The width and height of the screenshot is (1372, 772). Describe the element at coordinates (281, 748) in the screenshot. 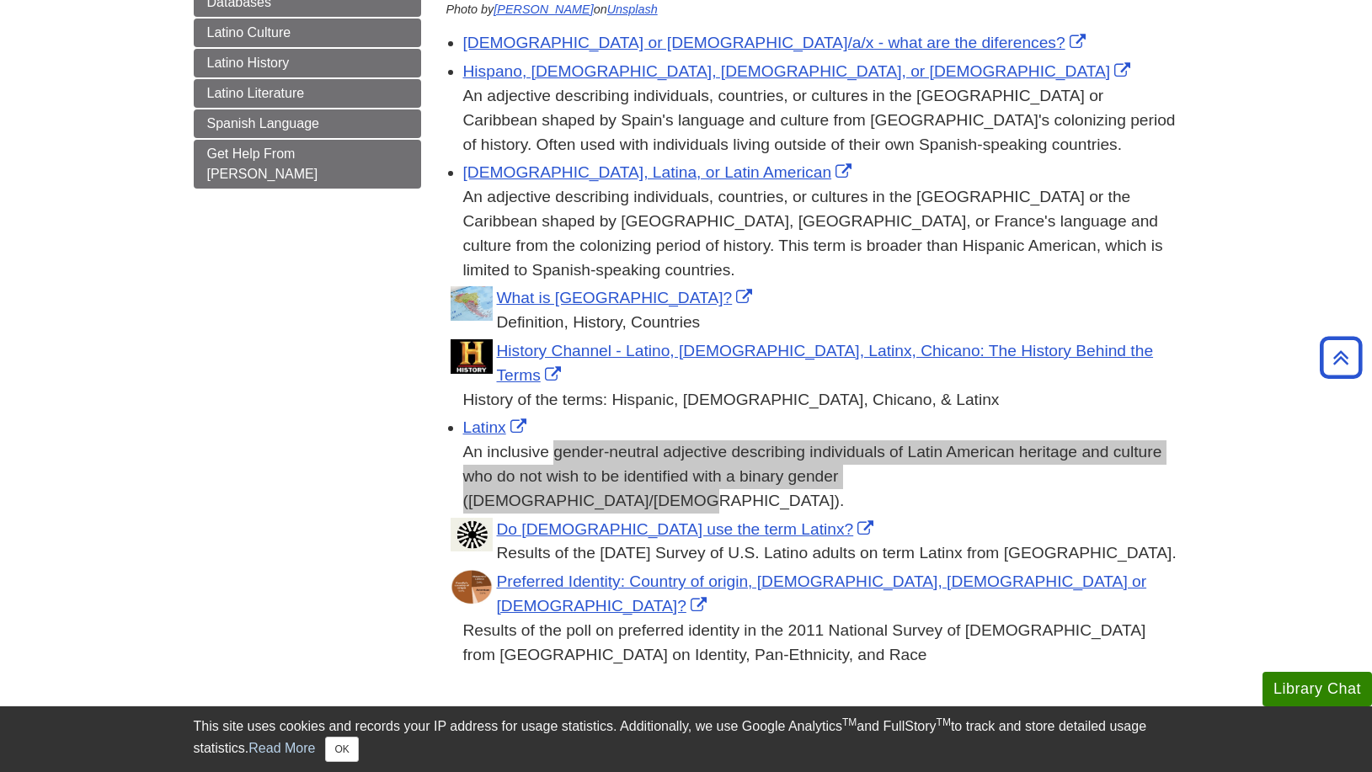

I see `a: Read More` at that location.